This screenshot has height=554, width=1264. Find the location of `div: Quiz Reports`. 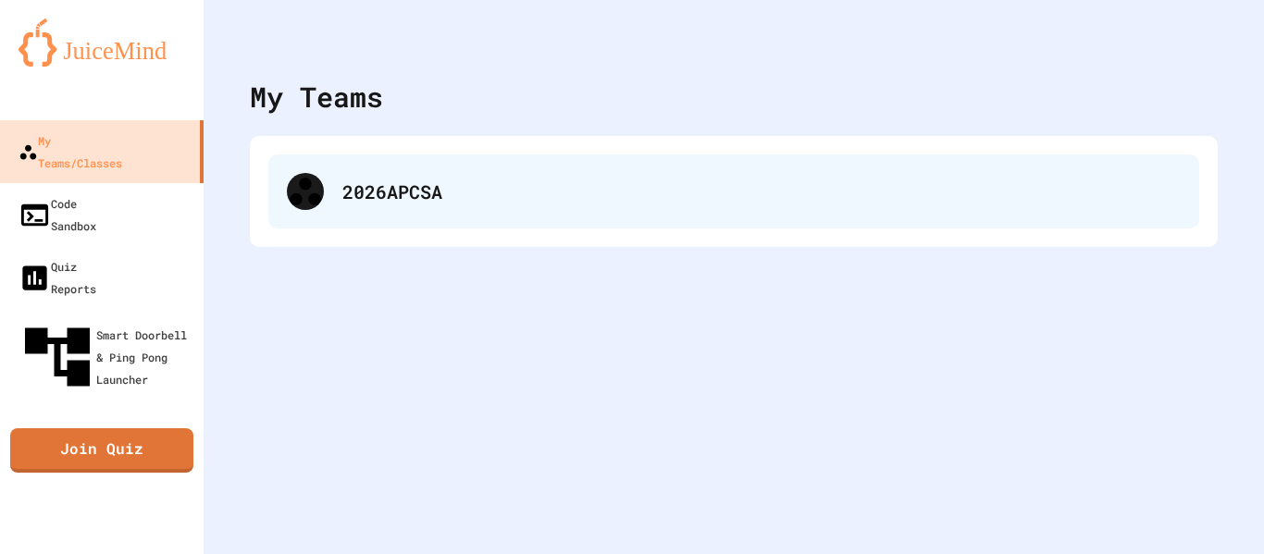

div: Quiz Reports is located at coordinates (57, 278).